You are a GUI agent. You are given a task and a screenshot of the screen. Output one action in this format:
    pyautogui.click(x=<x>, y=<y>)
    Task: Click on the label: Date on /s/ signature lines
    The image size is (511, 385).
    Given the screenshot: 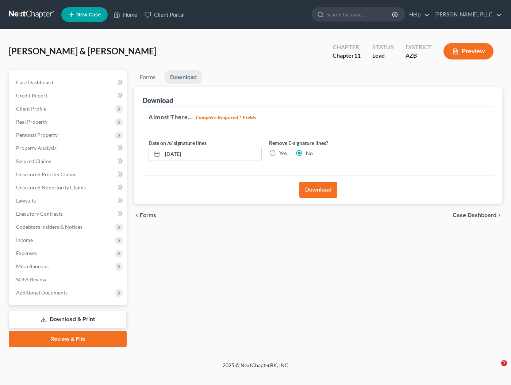 What is the action you would take?
    pyautogui.click(x=178, y=143)
    